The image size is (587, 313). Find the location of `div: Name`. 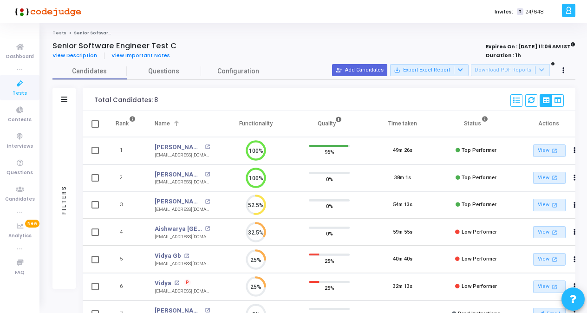

div: Name is located at coordinates (162, 124).